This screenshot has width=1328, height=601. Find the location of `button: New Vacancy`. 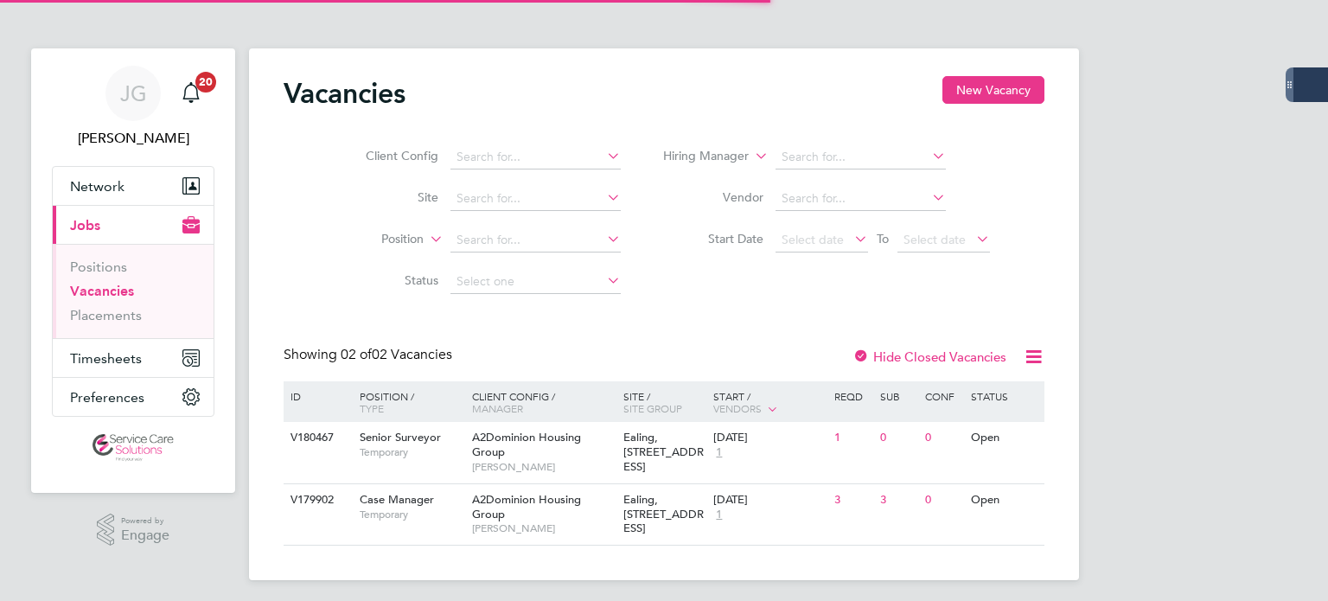

button: New Vacancy is located at coordinates (994, 90).